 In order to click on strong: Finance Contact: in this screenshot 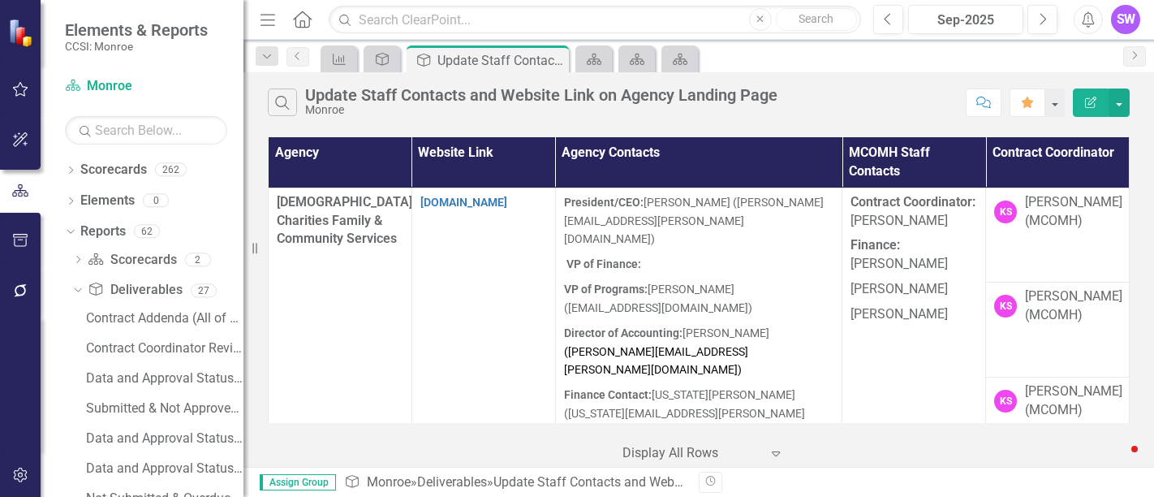, I will do `click(608, 394)`.